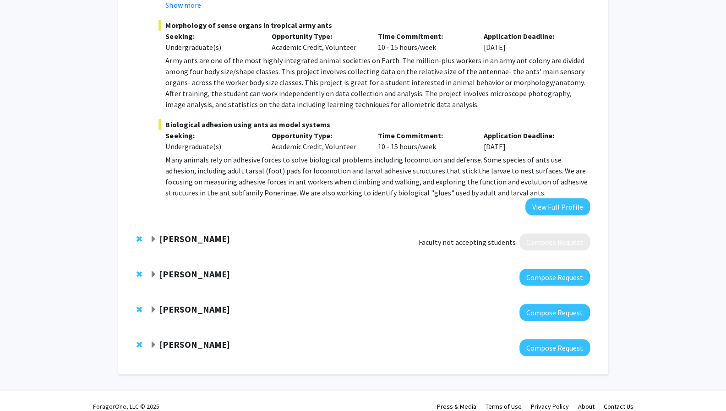 The height and width of the screenshot is (411, 726). What do you see at coordinates (618, 407) in the screenshot?
I see `a: Contact Us` at bounding box center [618, 407].